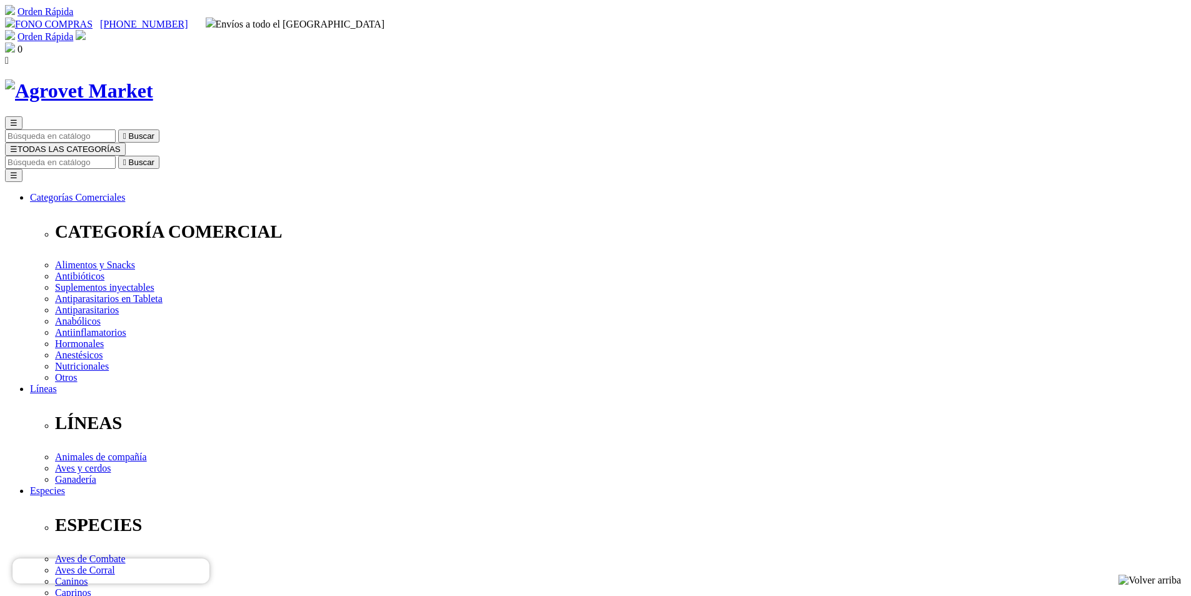  What do you see at coordinates (104, 287) in the screenshot?
I see `a: Suplementos inyectables` at bounding box center [104, 287].